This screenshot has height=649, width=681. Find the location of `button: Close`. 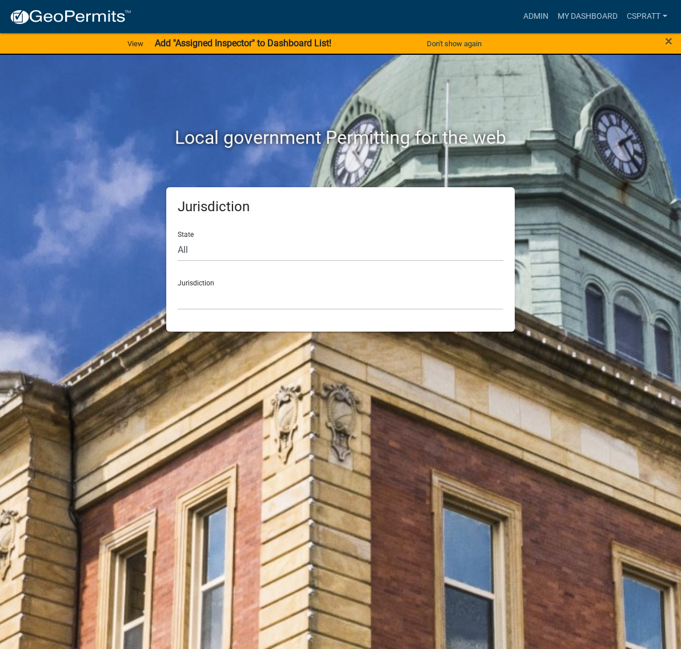

button: Close is located at coordinates (668, 41).